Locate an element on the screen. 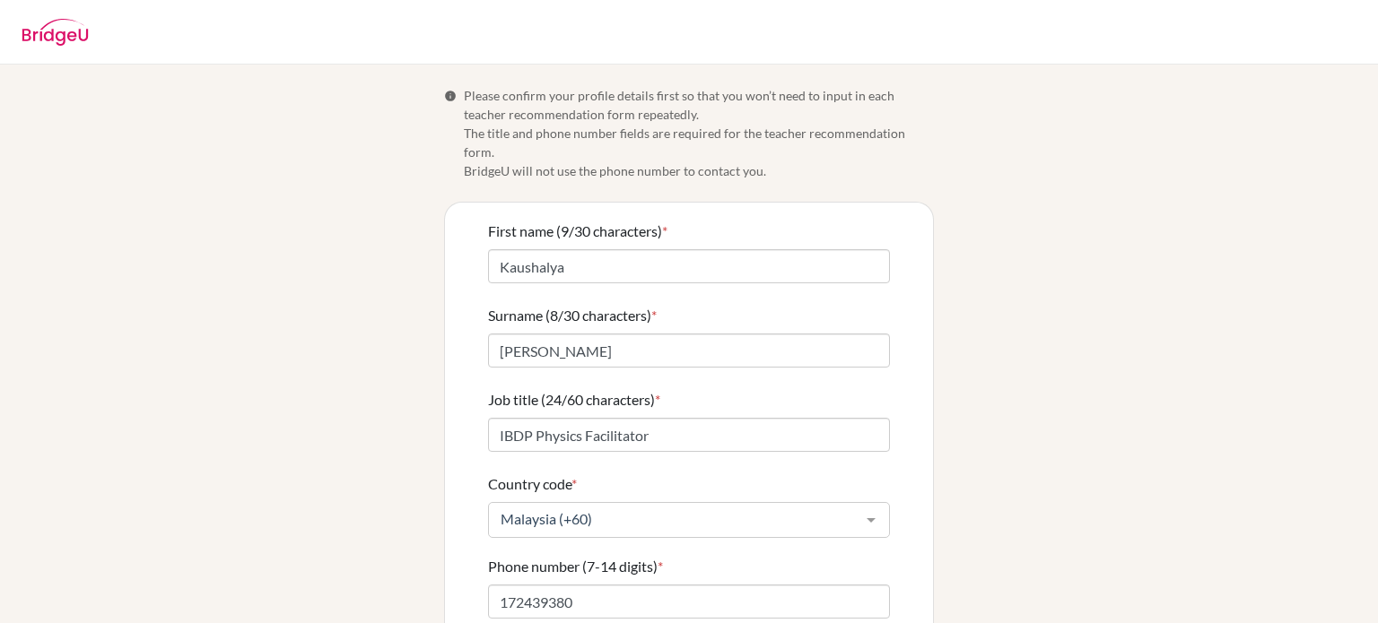 The width and height of the screenshot is (1378, 623). label: Job title (24/60 characters) is located at coordinates (574, 400).